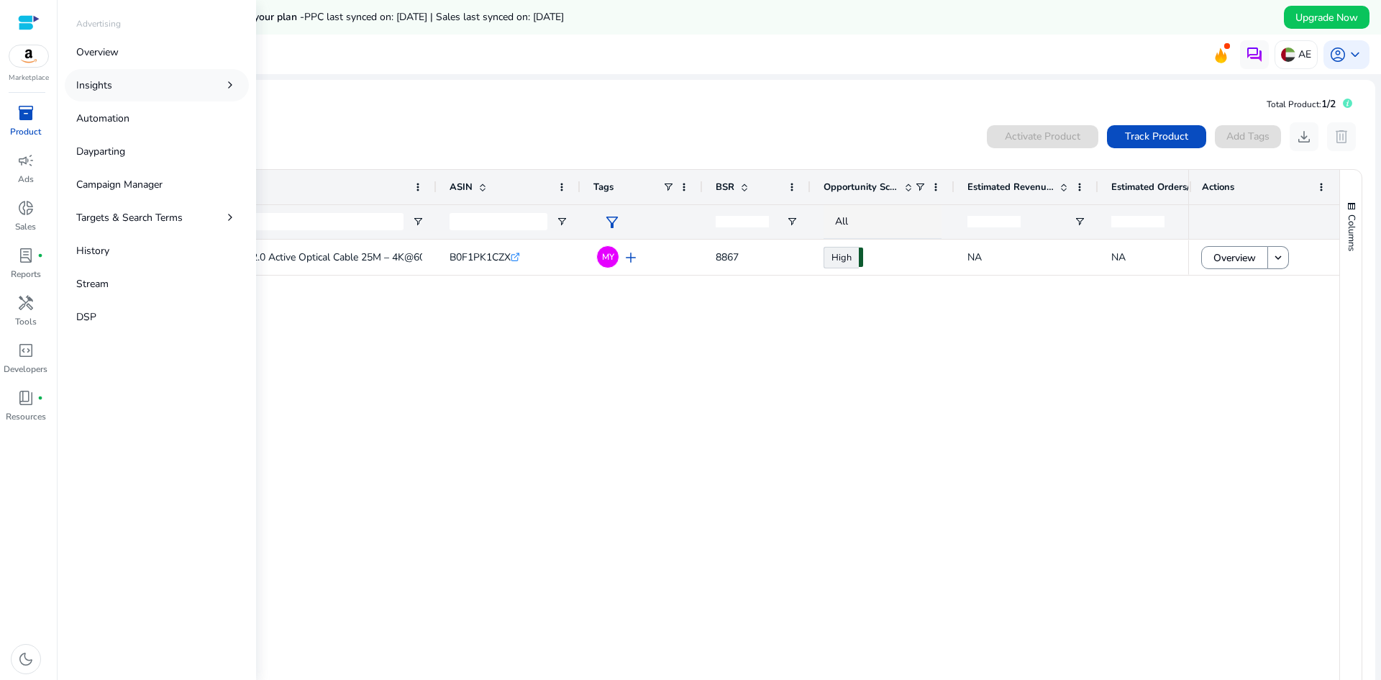 The width and height of the screenshot is (1381, 680). What do you see at coordinates (1304, 137) in the screenshot?
I see `span: download` at bounding box center [1304, 137].